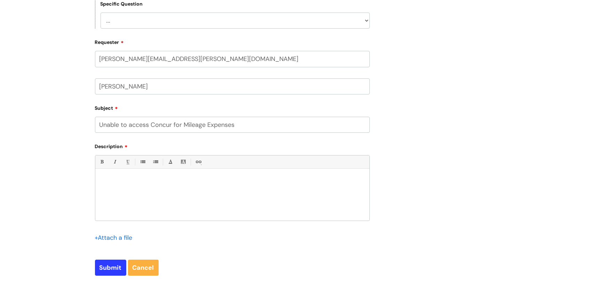 The image size is (607, 283). What do you see at coordinates (143, 267) in the screenshot?
I see `a: Cancel` at bounding box center [143, 267].